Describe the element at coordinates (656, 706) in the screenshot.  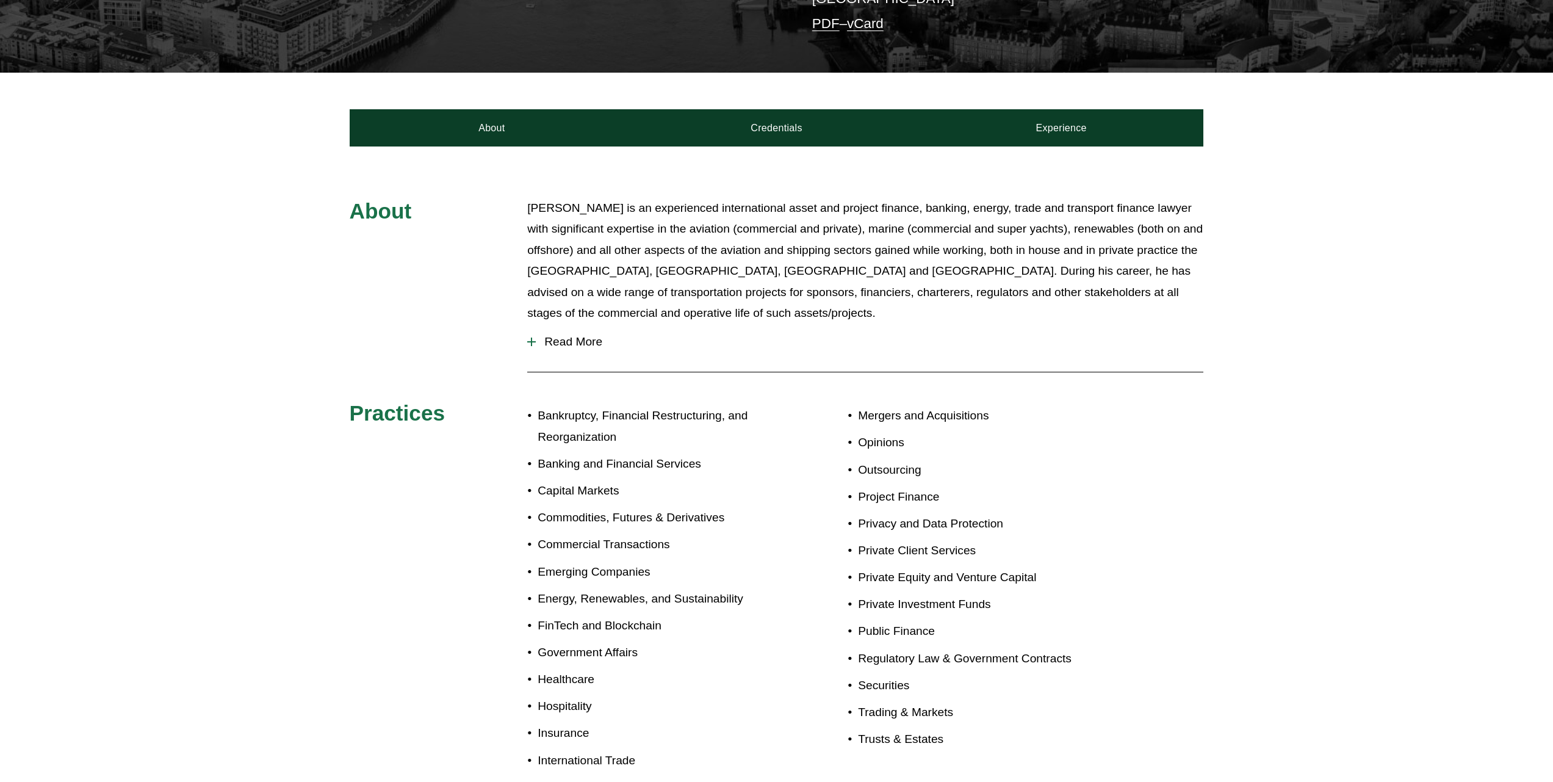
I see `p: Hospitality` at that location.